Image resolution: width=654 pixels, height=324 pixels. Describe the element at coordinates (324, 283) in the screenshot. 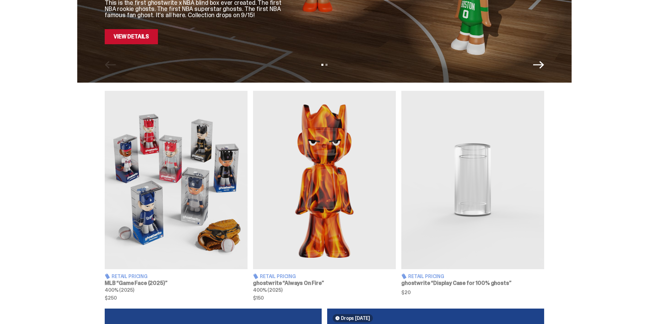

I see `h3: ghostwrite “Always On Fire”` at that location.